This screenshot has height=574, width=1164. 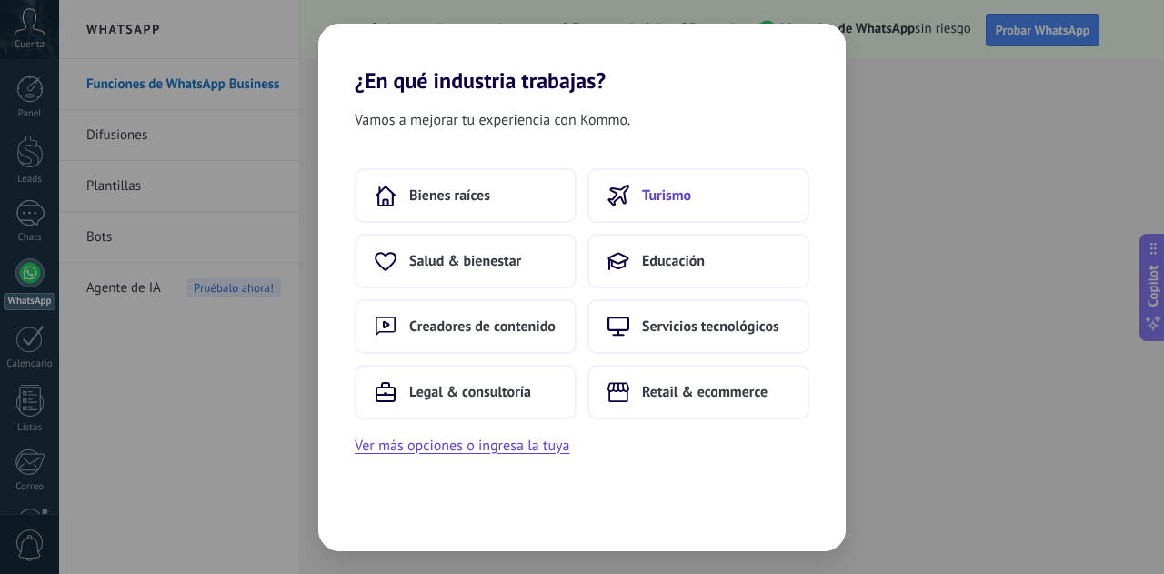 What do you see at coordinates (466, 326) in the screenshot?
I see `button: Creadores de contenido` at bounding box center [466, 326].